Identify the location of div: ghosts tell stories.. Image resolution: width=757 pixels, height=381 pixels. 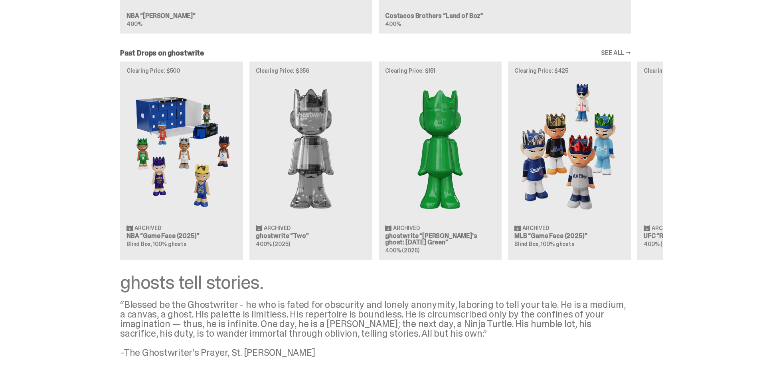
(376, 282).